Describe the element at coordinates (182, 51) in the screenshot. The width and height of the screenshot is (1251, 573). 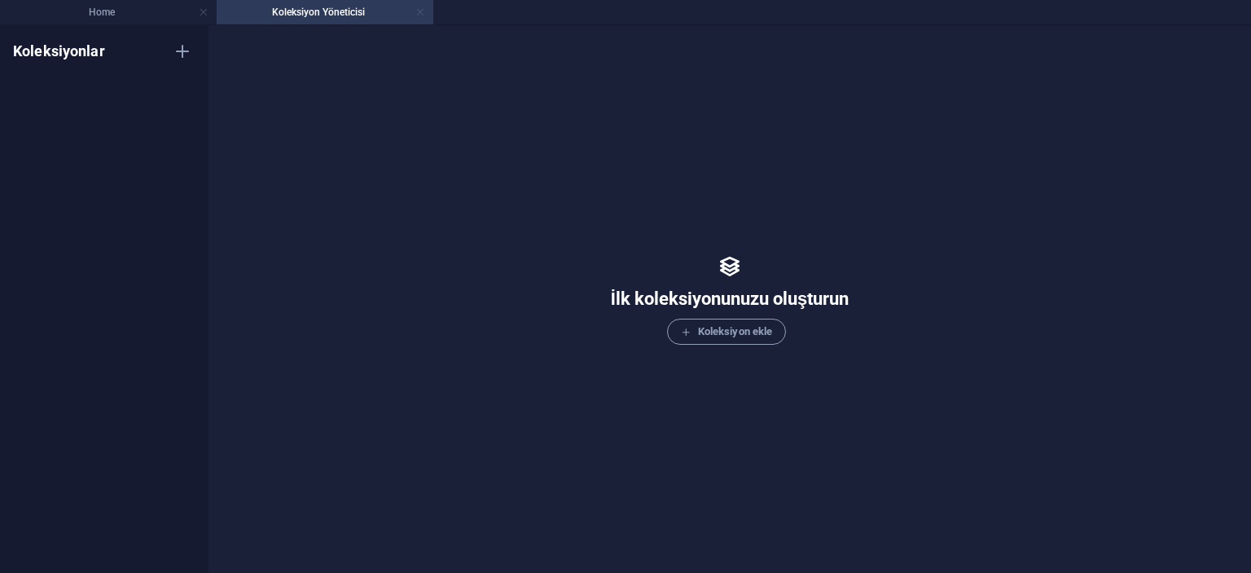
I see `i: Yeni koleksiyon oluştur` at that location.